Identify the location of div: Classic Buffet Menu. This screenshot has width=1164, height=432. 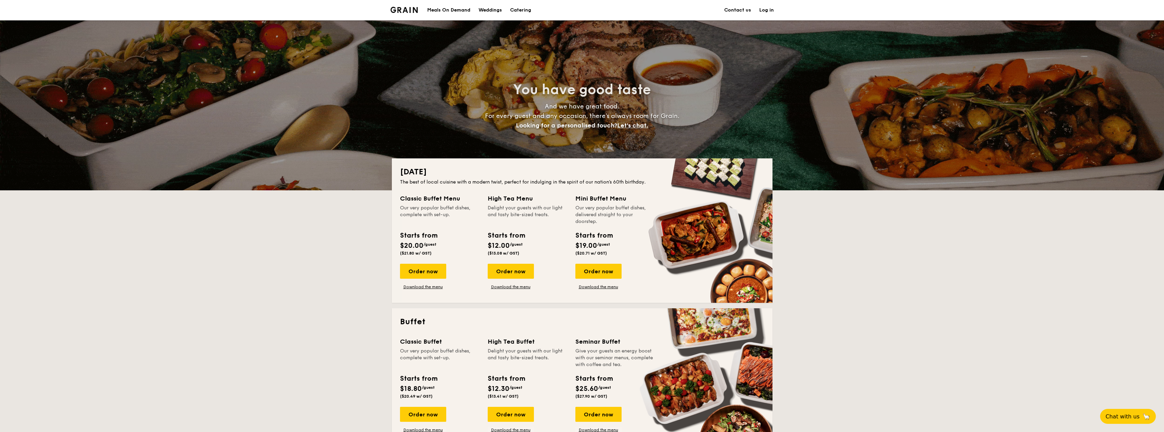
(440, 198).